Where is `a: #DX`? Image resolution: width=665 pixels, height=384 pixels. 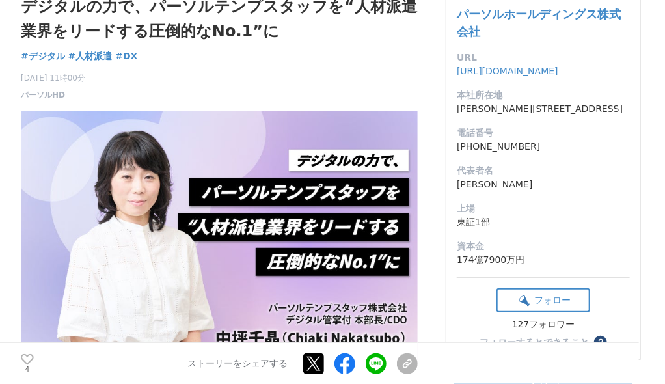 a: #DX is located at coordinates (126, 56).